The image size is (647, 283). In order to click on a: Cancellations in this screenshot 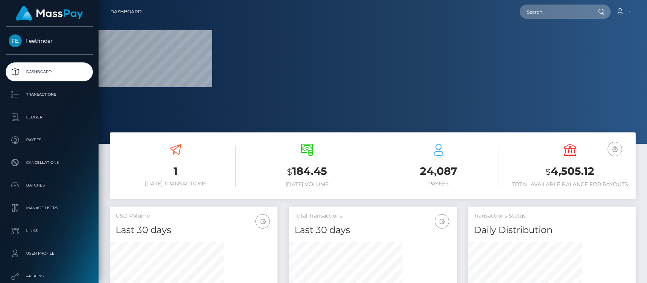, I will do `click(49, 163)`.